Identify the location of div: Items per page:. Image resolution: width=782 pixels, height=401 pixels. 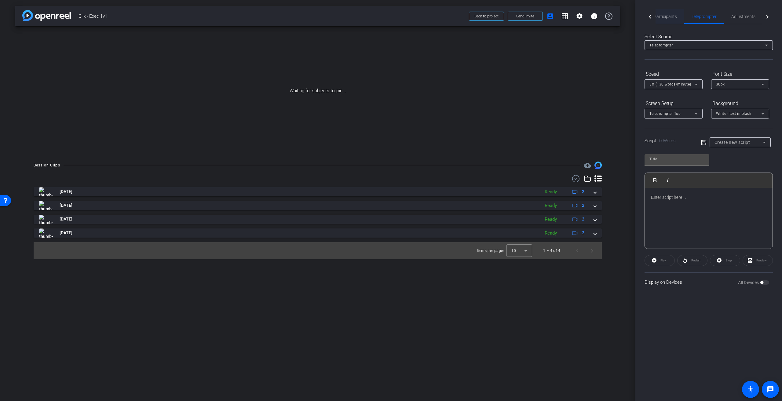
(490, 251).